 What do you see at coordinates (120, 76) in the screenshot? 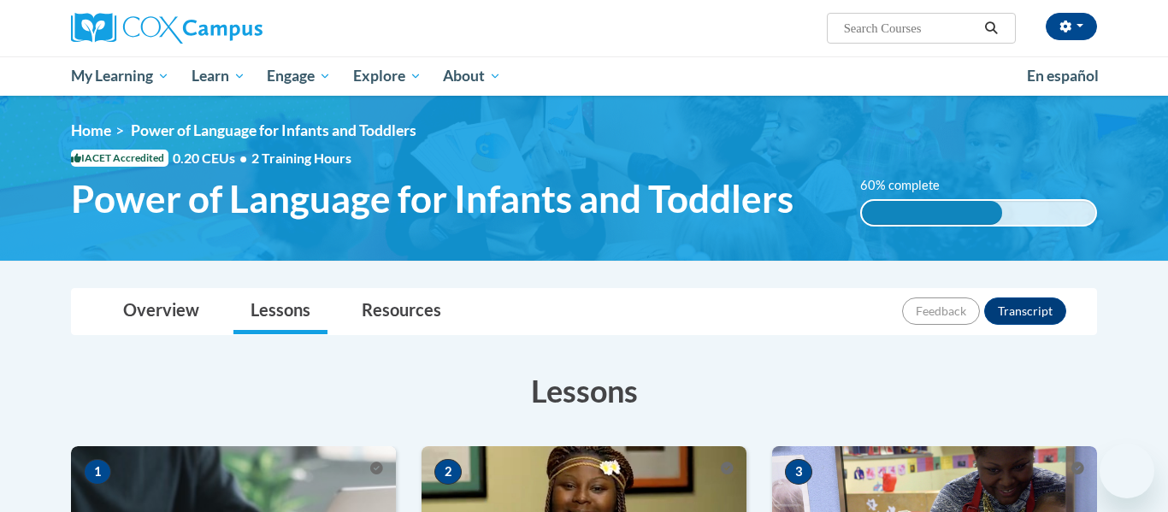
I see `a: My Learning` at bounding box center [120, 76].